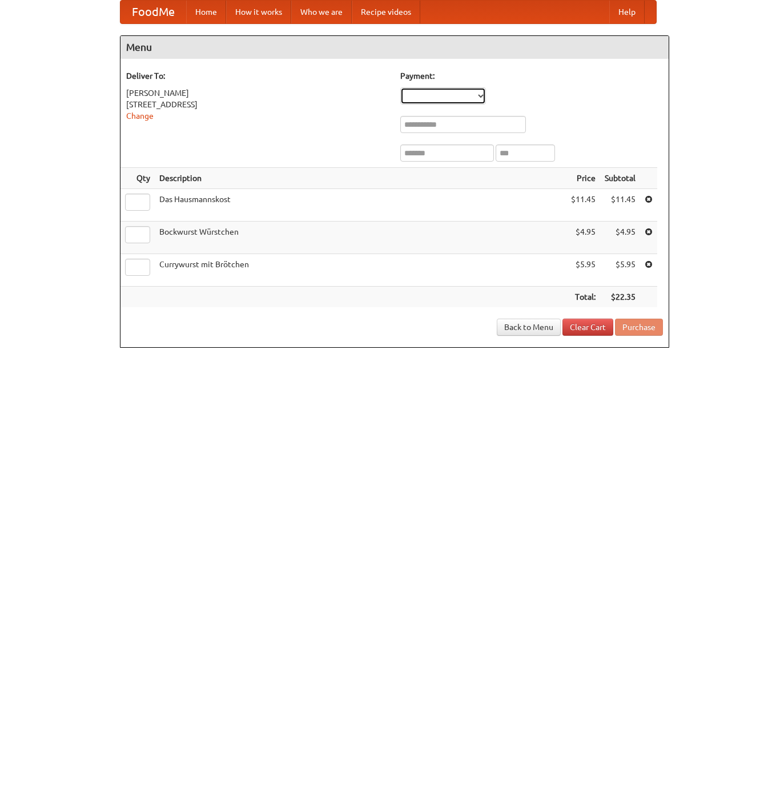  Describe the element at coordinates (620, 178) in the screenshot. I see `th: Subtotal` at that location.